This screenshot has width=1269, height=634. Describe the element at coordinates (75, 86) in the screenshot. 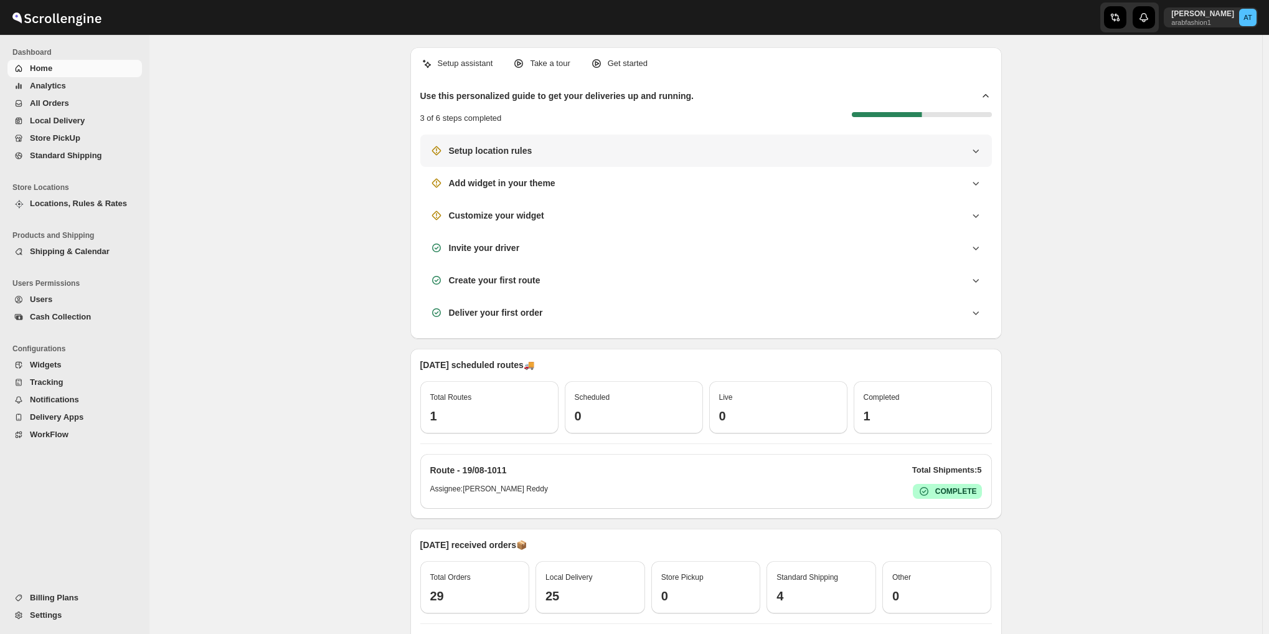

I see `button: Analytics` at that location.